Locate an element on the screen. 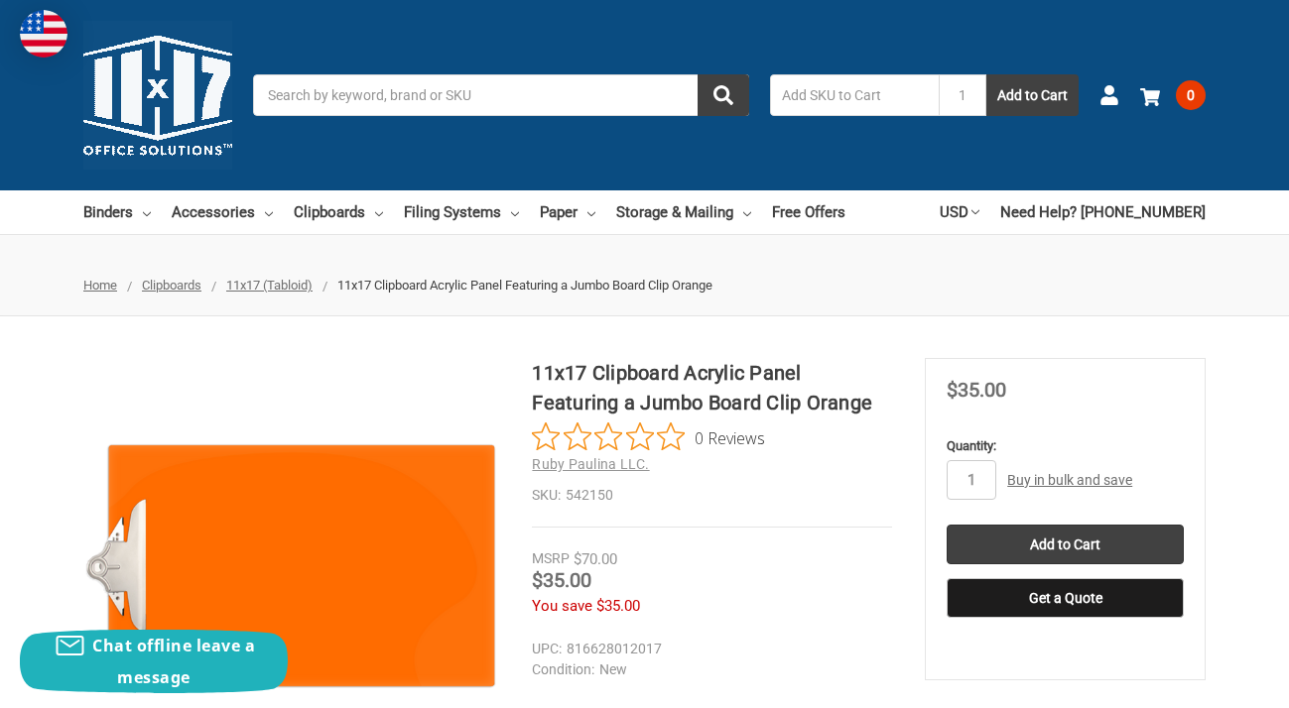 This screenshot has height=708, width=1289. h1: 11x17 Clipboard Acrylic Panel Featuring a Jumbo Board Clip Orange is located at coordinates (711, 388).